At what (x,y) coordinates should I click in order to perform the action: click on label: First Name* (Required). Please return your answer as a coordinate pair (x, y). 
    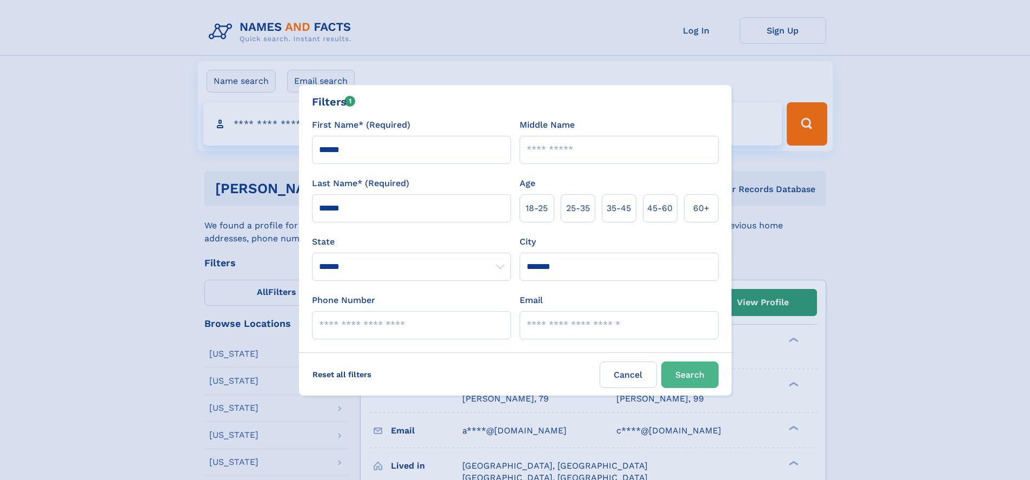
    Looking at the image, I should click on (361, 125).